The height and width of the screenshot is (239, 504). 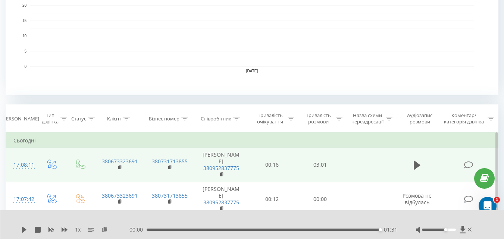 I want to click on span: 01:31, so click(x=391, y=230).